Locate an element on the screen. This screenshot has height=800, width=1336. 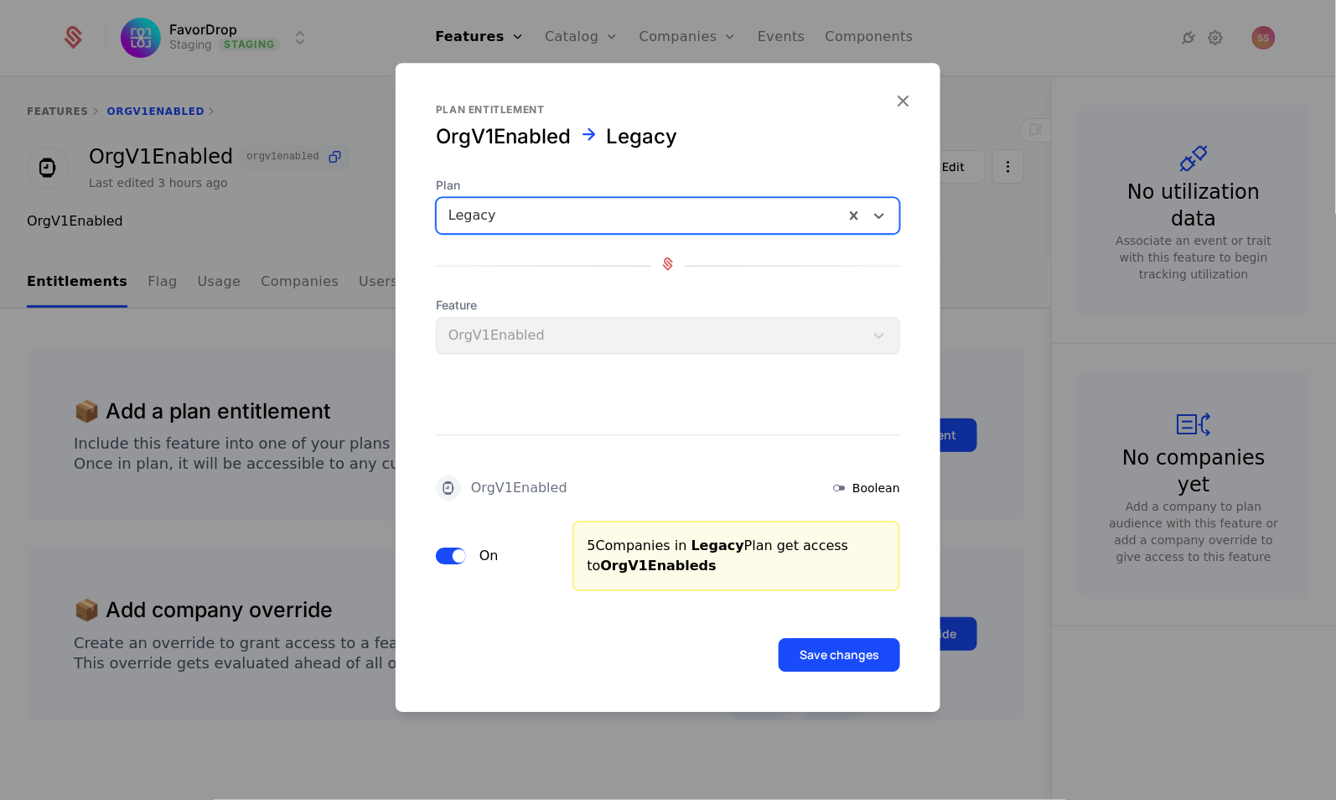
div: 5 Companies in Plan get access to is located at coordinates (737, 556).